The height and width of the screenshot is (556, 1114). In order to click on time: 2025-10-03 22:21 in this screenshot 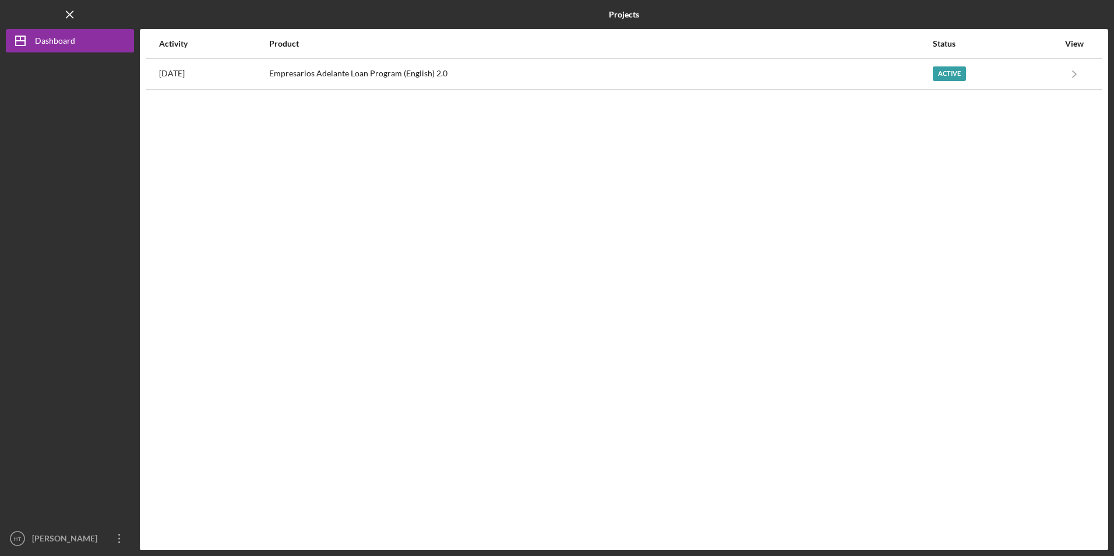, I will do `click(172, 73)`.